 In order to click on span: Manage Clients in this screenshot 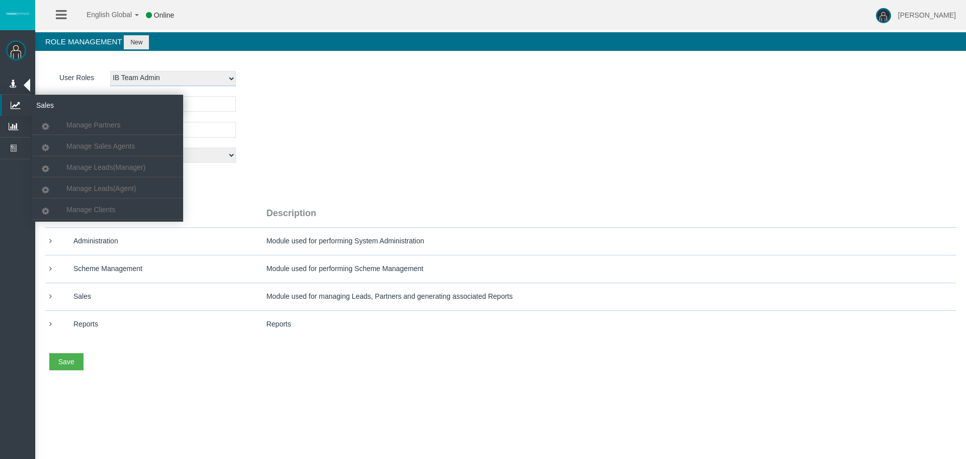, I will do `click(91, 209)`.